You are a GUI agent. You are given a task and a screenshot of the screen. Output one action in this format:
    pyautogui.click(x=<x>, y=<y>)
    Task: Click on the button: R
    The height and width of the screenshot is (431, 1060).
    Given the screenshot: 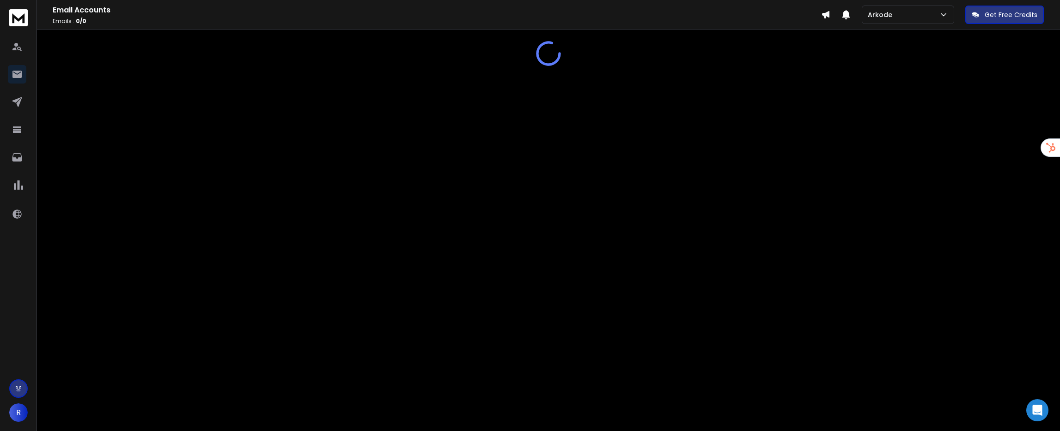 What is the action you would take?
    pyautogui.click(x=18, y=413)
    